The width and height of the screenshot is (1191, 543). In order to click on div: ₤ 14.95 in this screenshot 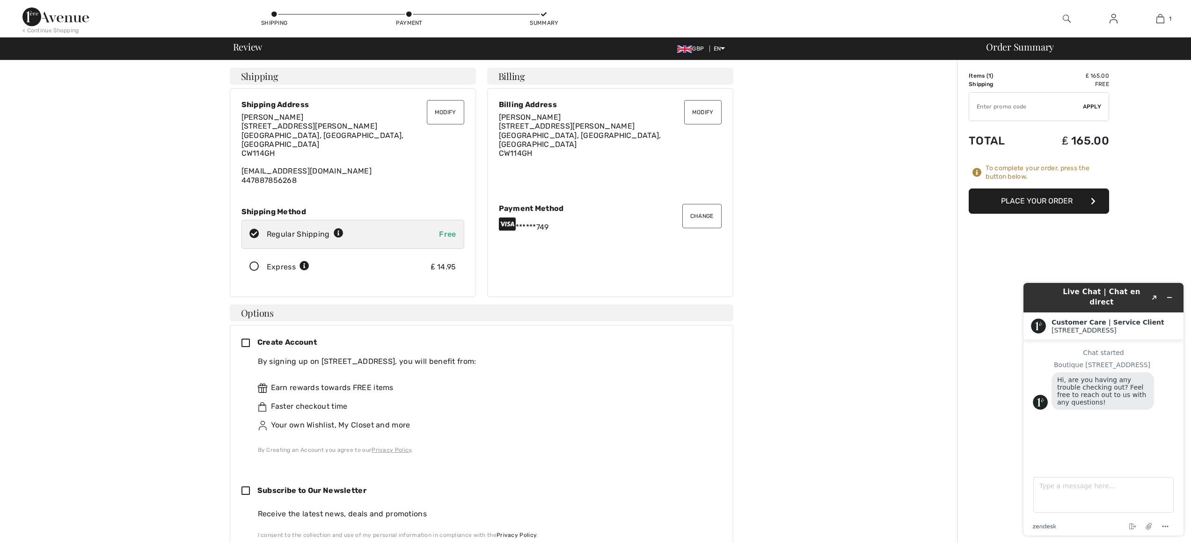, I will do `click(444, 267)`.